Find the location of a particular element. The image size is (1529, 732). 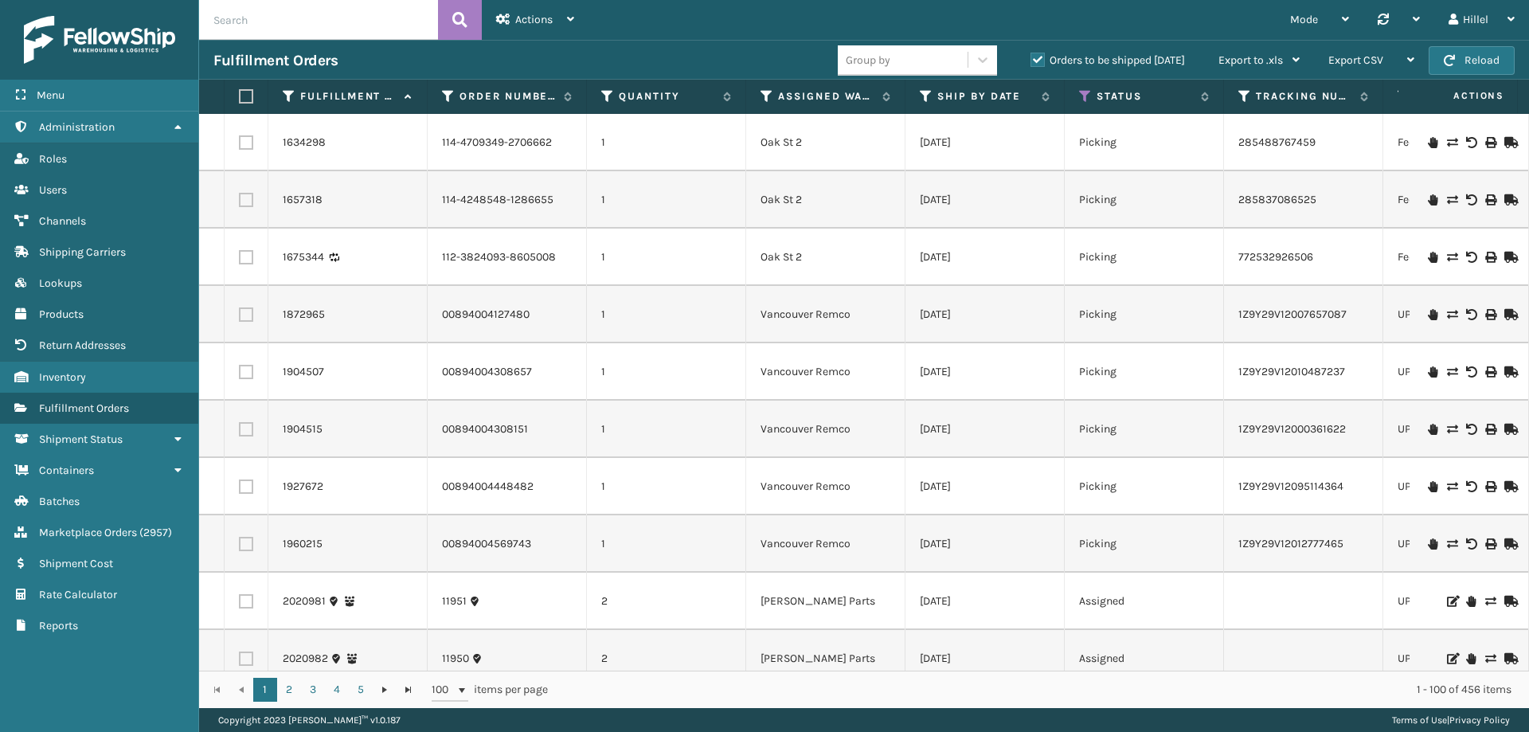

a: 285488767459 is located at coordinates (1276, 142).